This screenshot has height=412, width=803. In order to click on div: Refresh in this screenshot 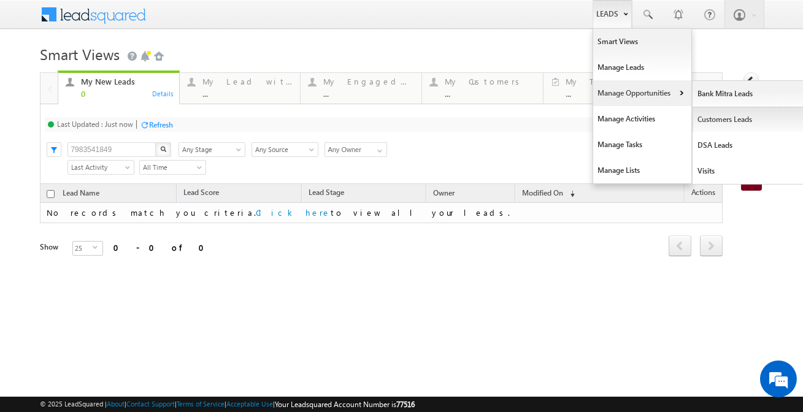, I will do `click(161, 124)`.